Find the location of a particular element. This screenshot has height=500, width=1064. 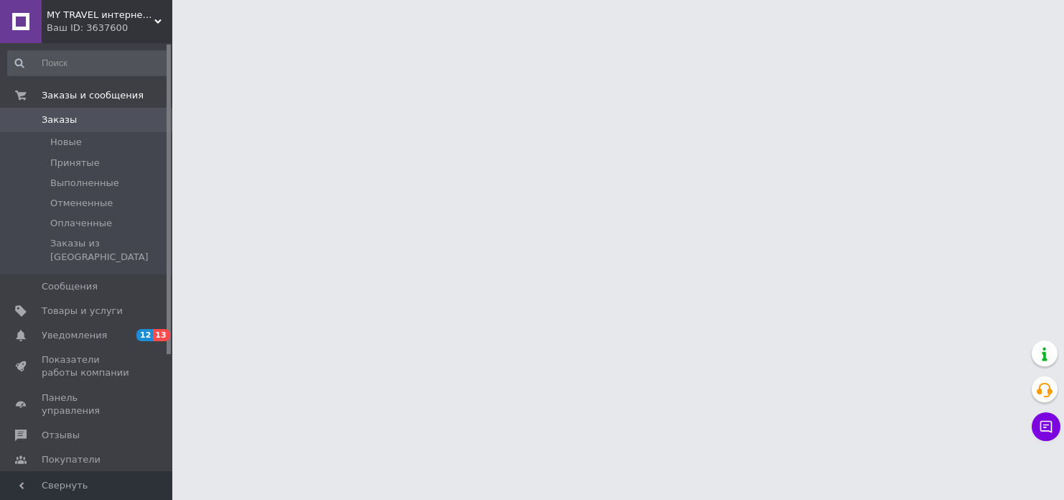

span: Оплаченные is located at coordinates (81, 223).